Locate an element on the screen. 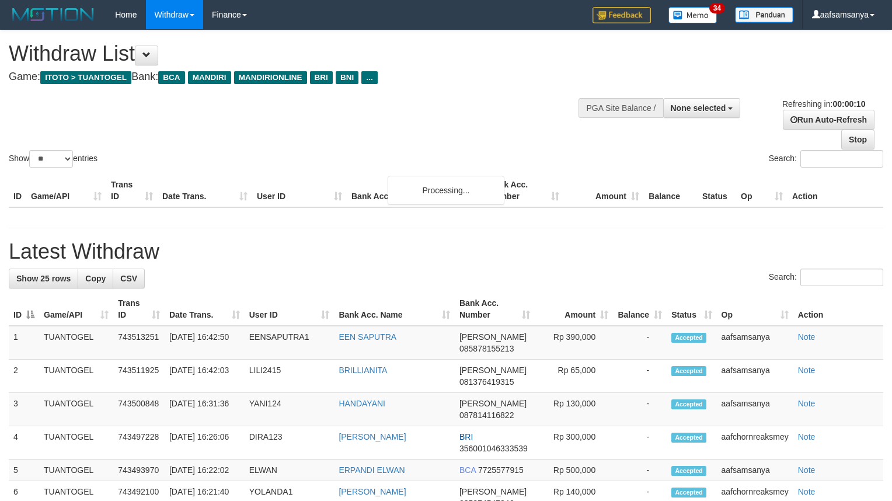  span: Copy 7725577915 to clipboard is located at coordinates (501, 470).